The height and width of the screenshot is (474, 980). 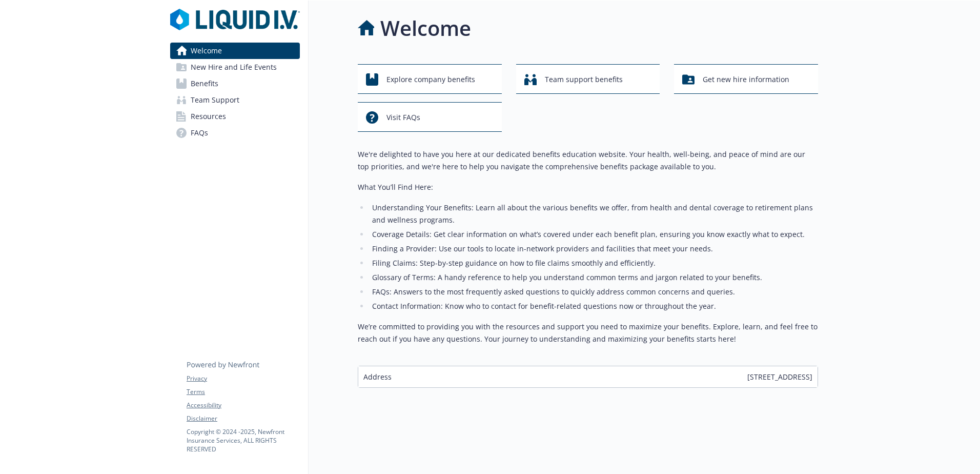 I want to click on span: Explore company benefits, so click(x=431, y=79).